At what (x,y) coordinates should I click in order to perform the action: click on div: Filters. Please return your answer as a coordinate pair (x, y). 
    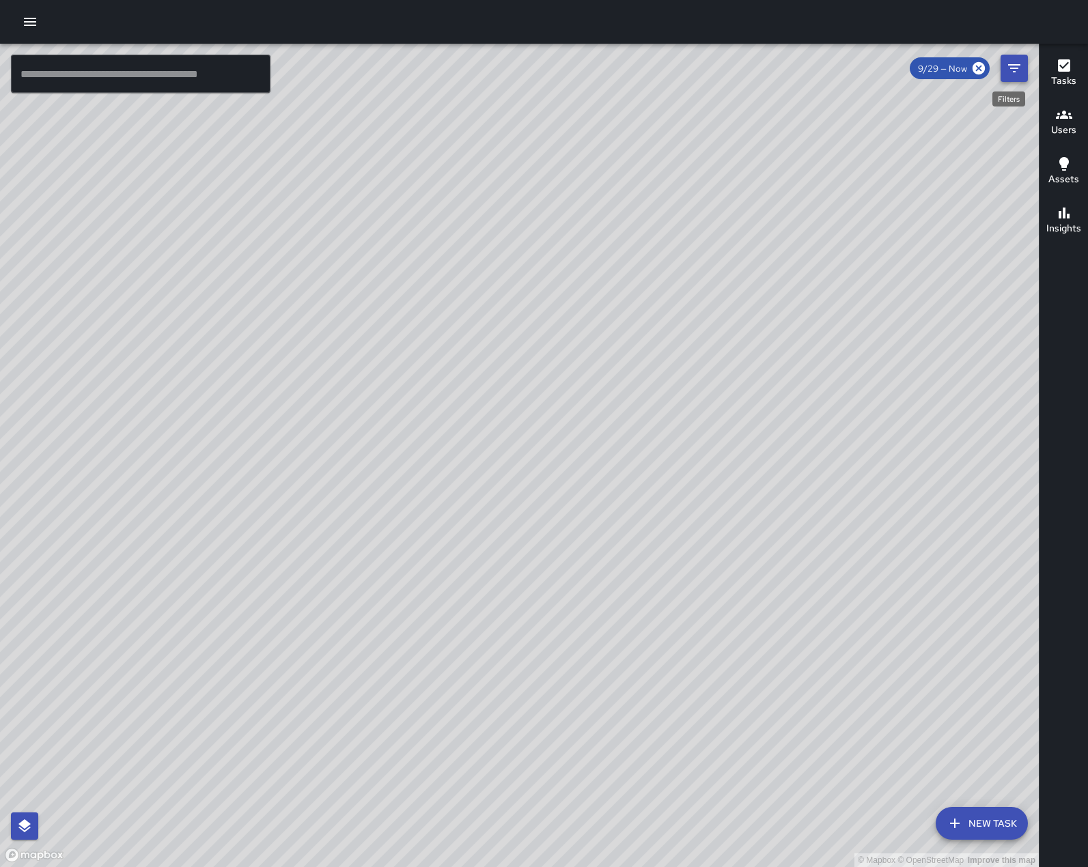
    Looking at the image, I should click on (1009, 99).